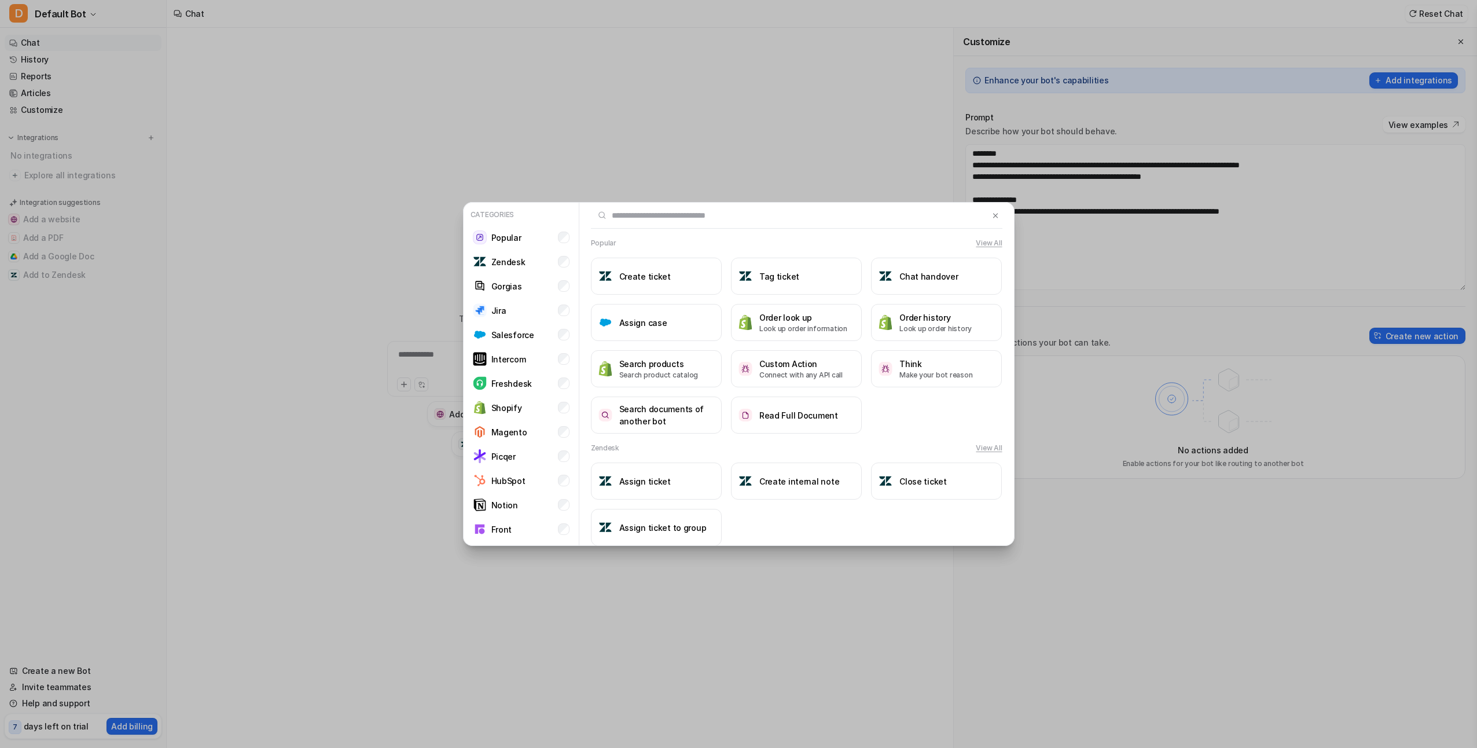  I want to click on p: Search product catalog, so click(659, 375).